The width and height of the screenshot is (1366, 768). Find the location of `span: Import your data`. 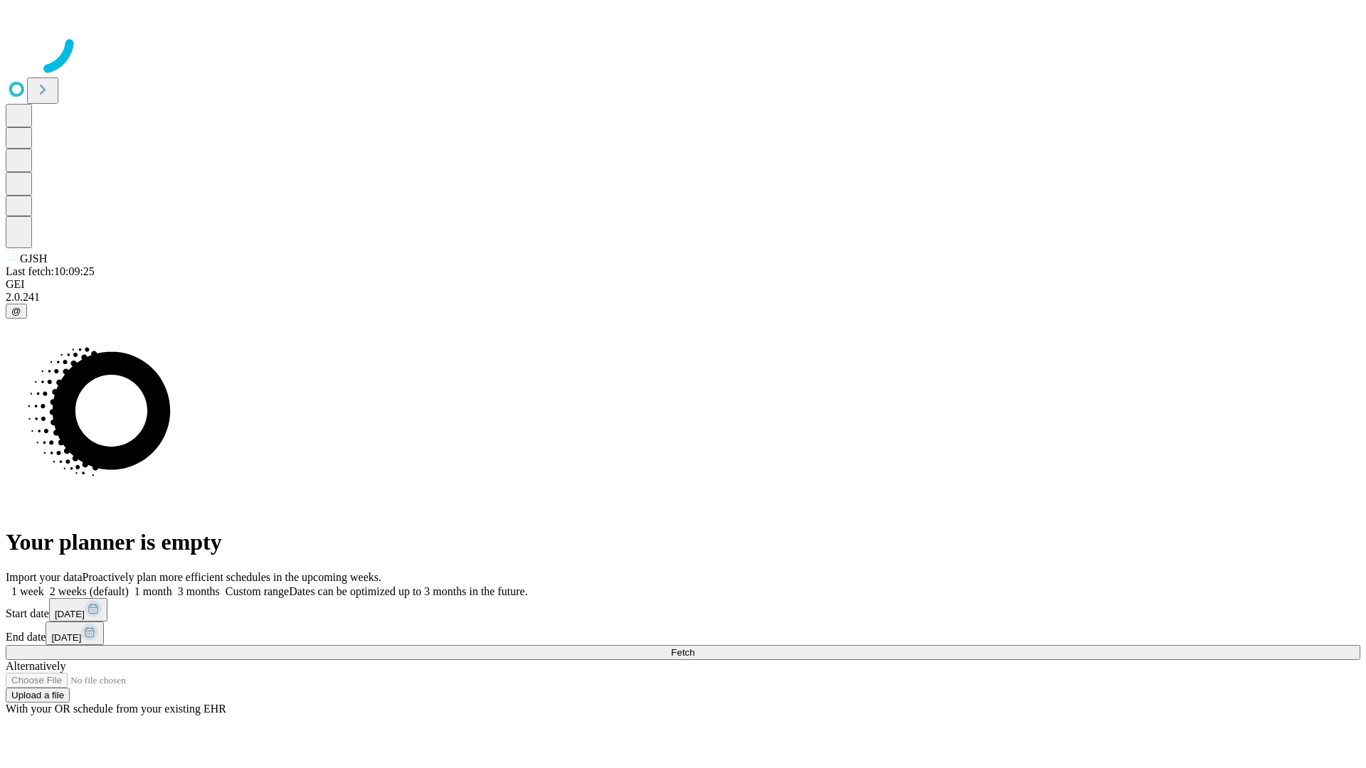

span: Import your data is located at coordinates (44, 577).